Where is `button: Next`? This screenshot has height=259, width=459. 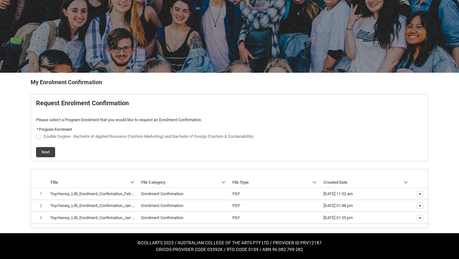
button: Next is located at coordinates (46, 152).